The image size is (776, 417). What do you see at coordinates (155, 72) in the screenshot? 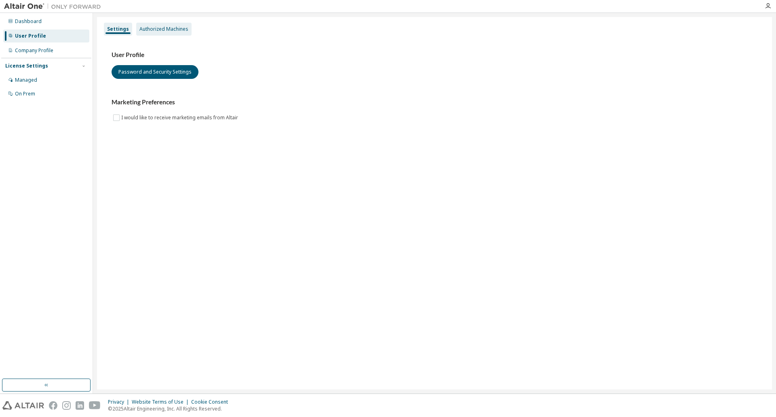
I see `button: Password and Security Settings` at bounding box center [155, 72].